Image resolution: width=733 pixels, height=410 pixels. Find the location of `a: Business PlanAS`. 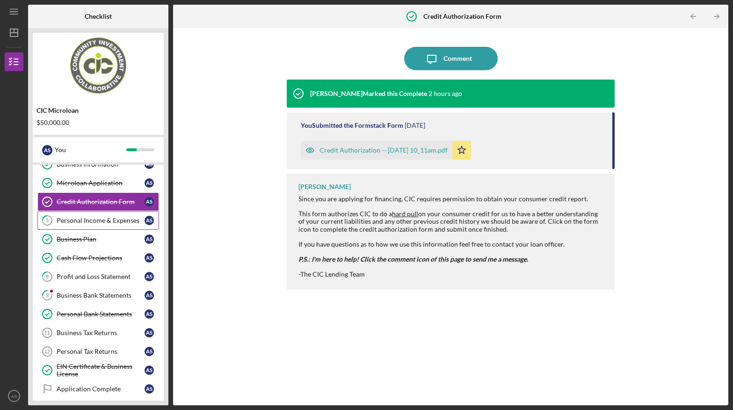

a: Business PlanAS is located at coordinates (98, 239).